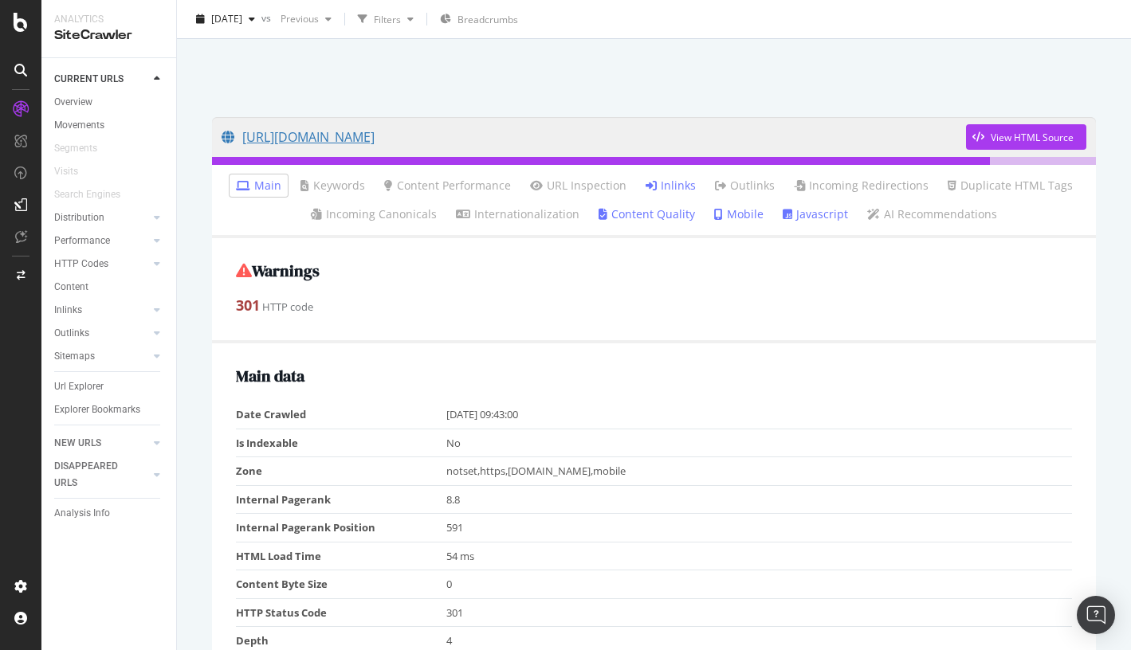 This screenshot has width=1131, height=650. I want to click on a: Keywords, so click(332, 186).